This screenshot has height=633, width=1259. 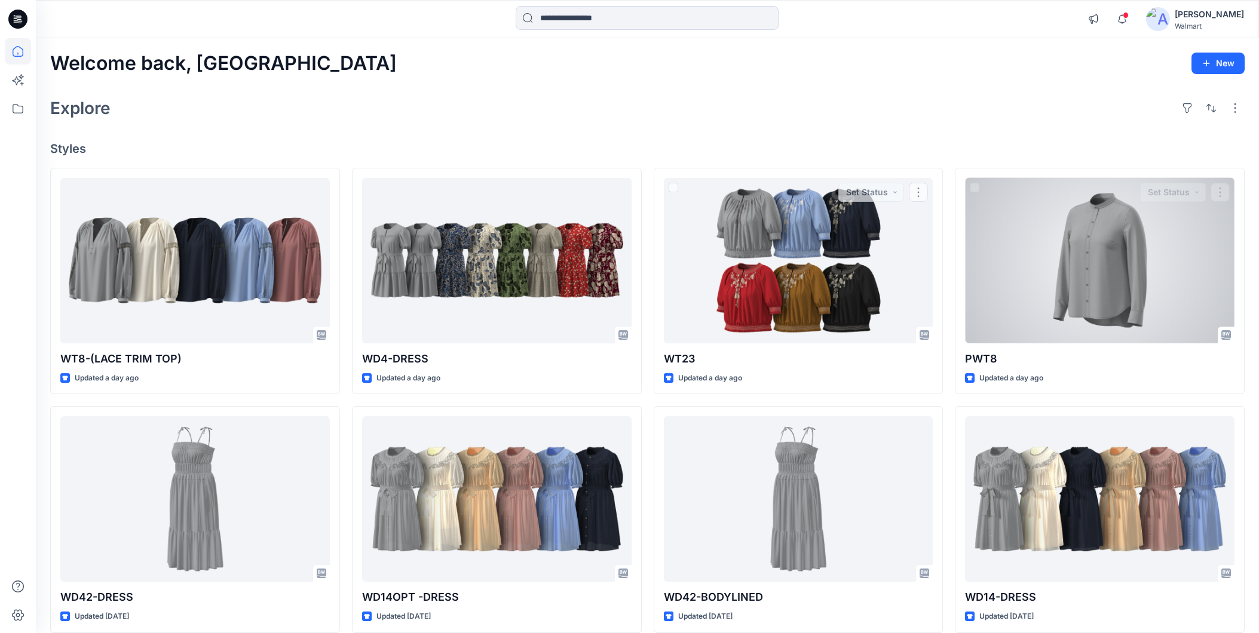 What do you see at coordinates (798, 359) in the screenshot?
I see `p: WT23` at bounding box center [798, 359].